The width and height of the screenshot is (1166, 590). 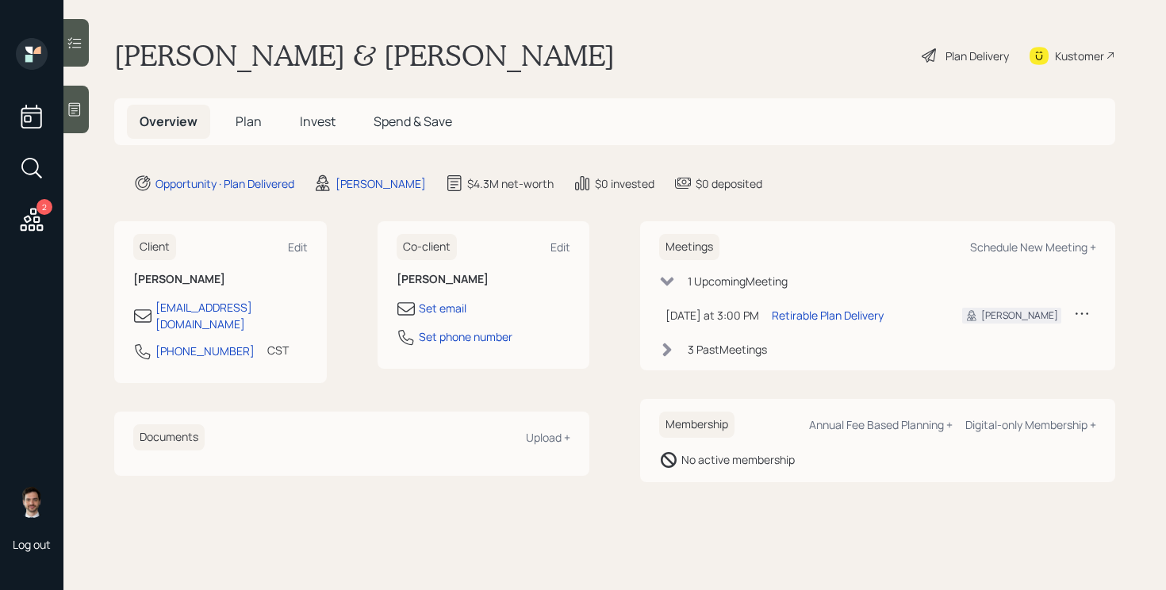 I want to click on div: $0 deposited, so click(x=729, y=183).